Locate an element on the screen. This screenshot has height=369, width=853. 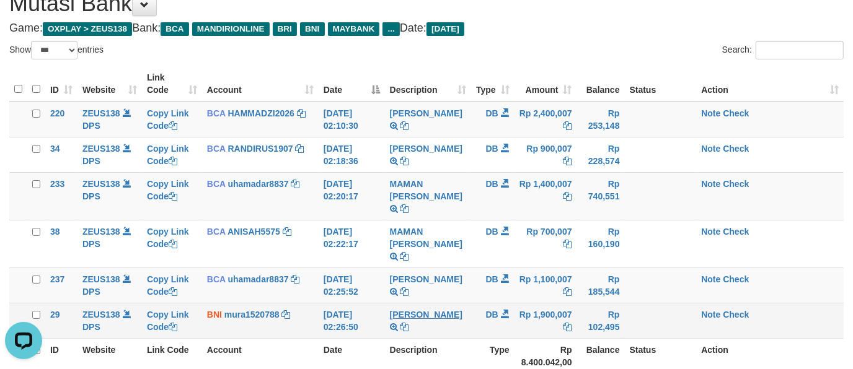
a: uhamadar8837 is located at coordinates (258, 184).